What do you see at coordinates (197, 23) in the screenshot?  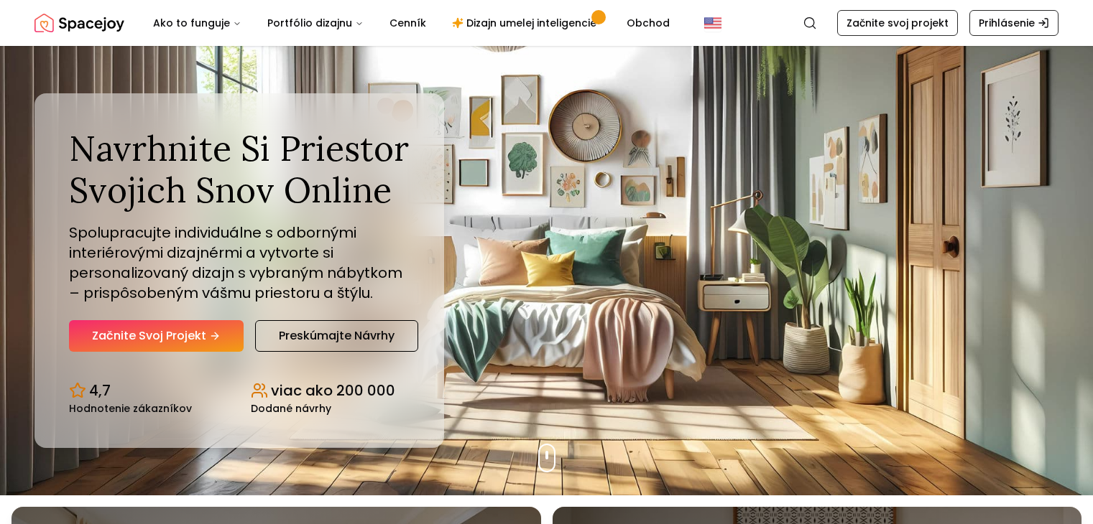 I see `button: Ako to funguje` at bounding box center [197, 23].